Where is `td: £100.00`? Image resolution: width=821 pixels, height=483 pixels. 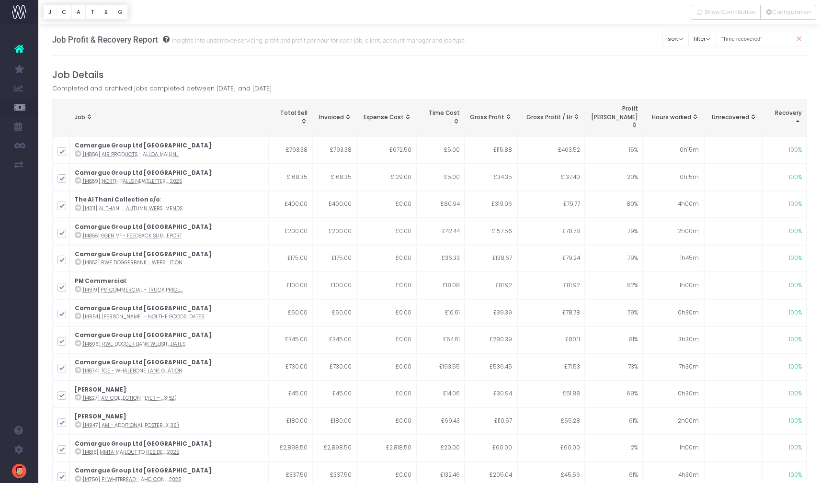 td: £100.00 is located at coordinates (291, 286).